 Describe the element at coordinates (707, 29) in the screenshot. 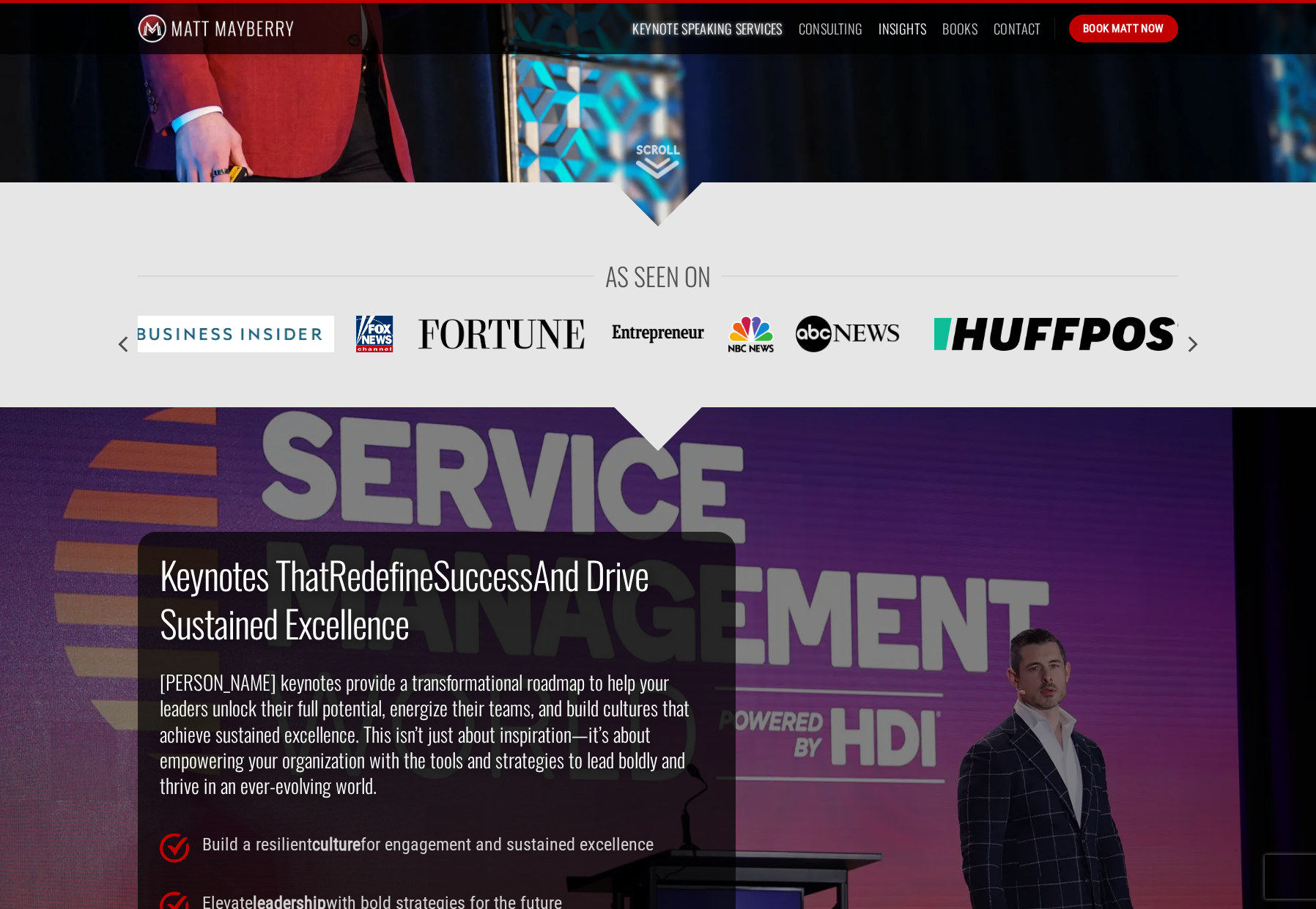

I see `a: Keynote Speaking Services` at that location.